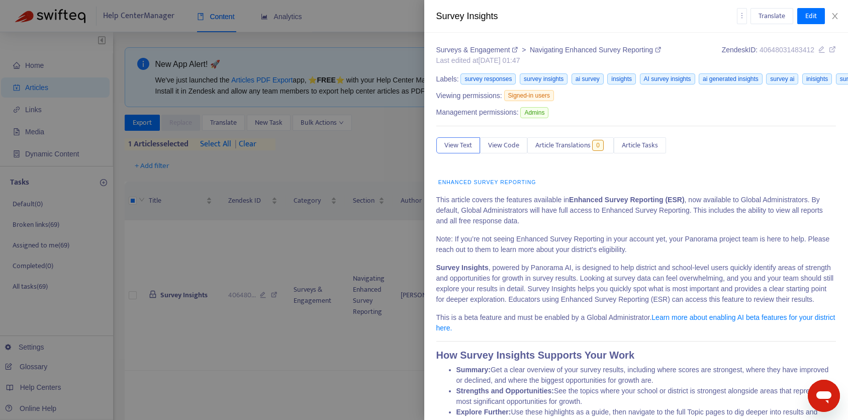  Describe the element at coordinates (505, 390) in the screenshot. I see `strong: Strengths and Opportunities:` at that location.